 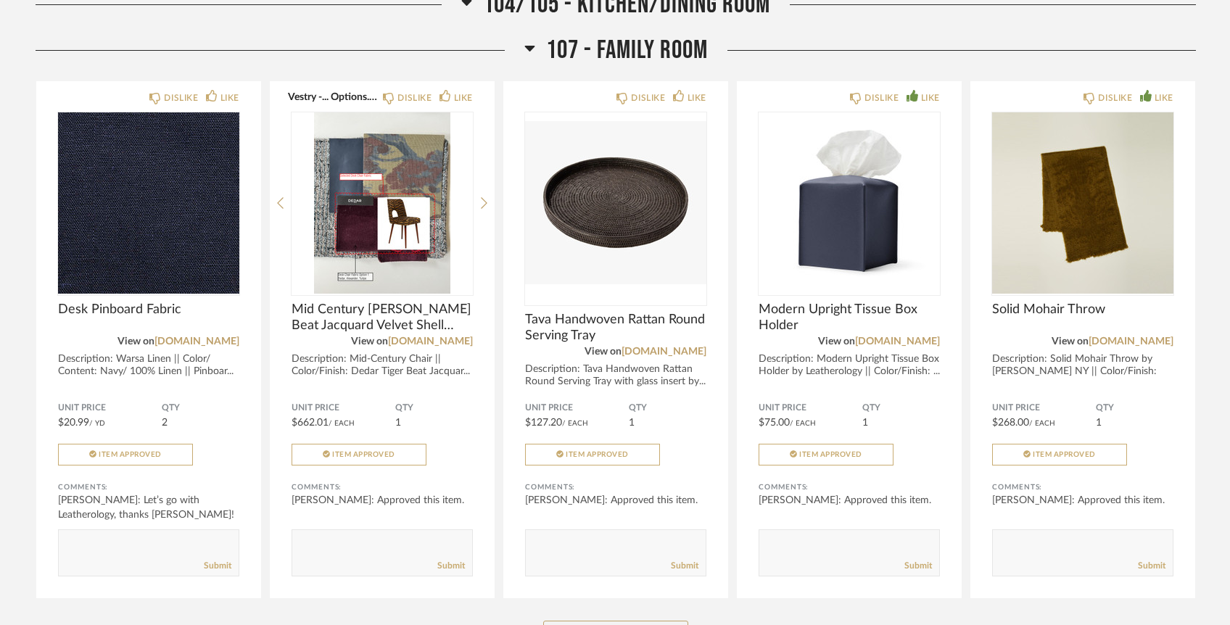 What do you see at coordinates (616, 376) in the screenshot?
I see `div: Description: Tava Handwoven Rattan Round Serving Tray with glass insert by...` at bounding box center [616, 376].